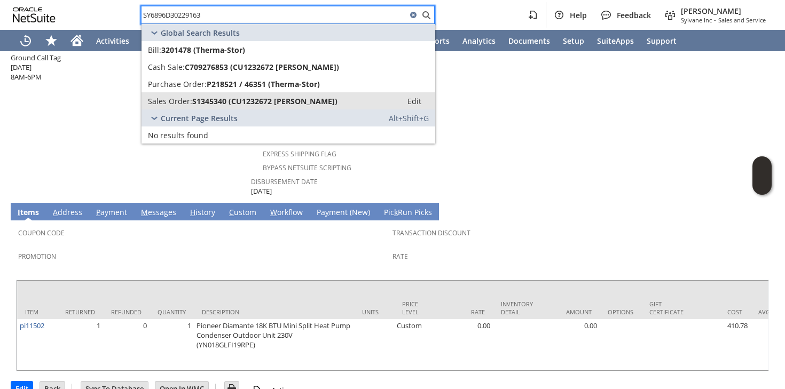 Image resolution: width=785 pixels, height=389 pixels. I want to click on span: SuiteApps, so click(615, 41).